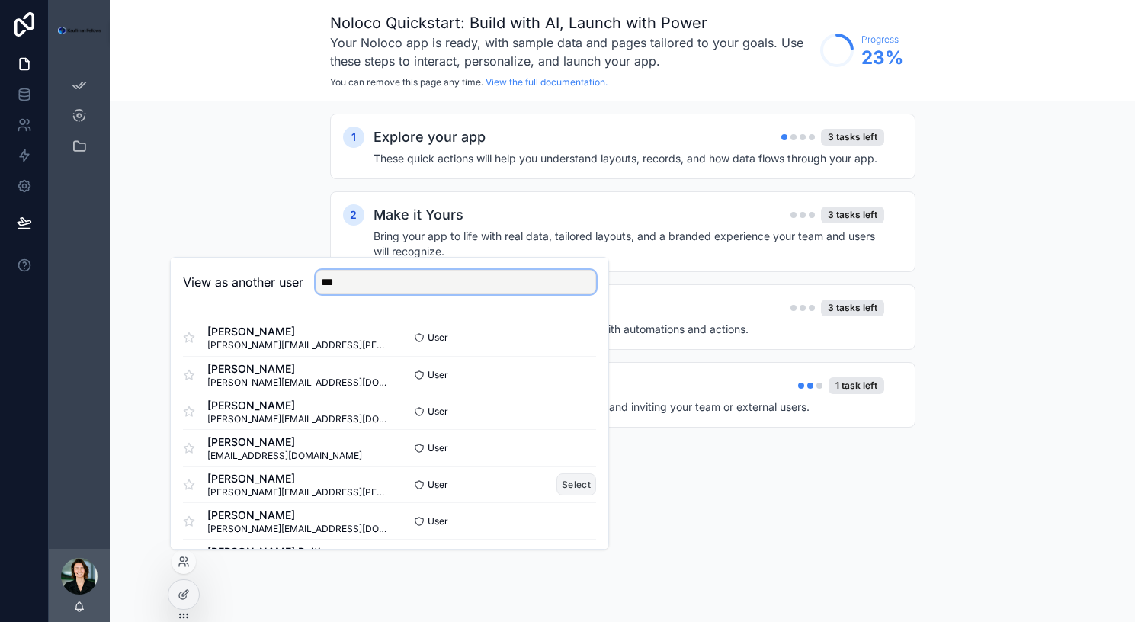 This screenshot has width=1135, height=622. Describe the element at coordinates (629, 407) in the screenshot. I see `h4: Get ready to share your app by setting access and inviting your team or external users.` at that location.